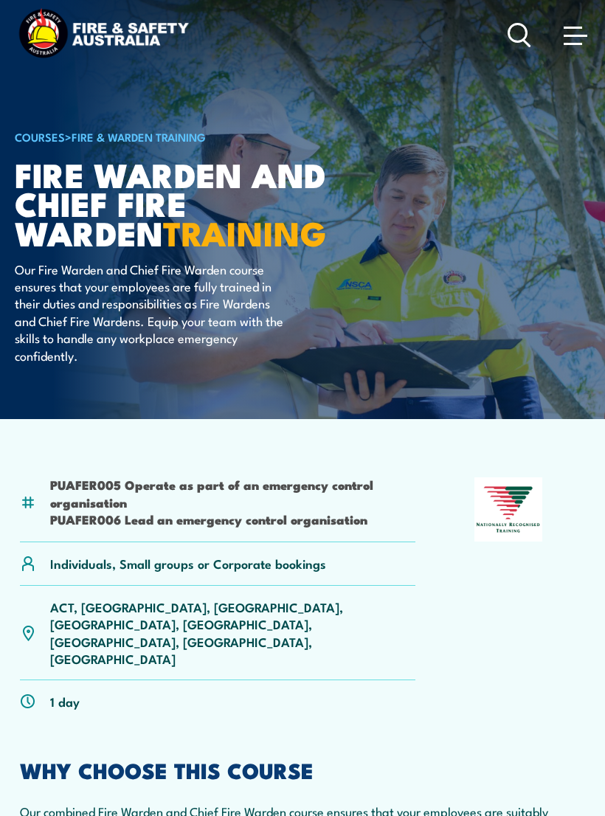 Image resolution: width=605 pixels, height=816 pixels. I want to click on a: Fire & Warden Training, so click(139, 136).